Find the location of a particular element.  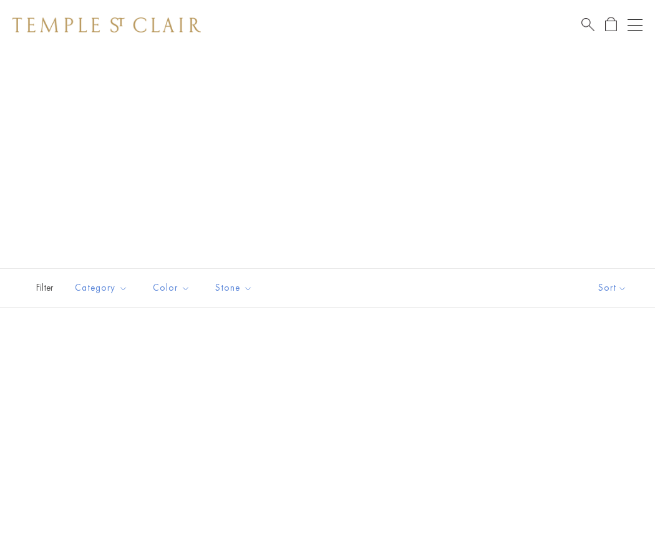

button: Category is located at coordinates (101, 288).